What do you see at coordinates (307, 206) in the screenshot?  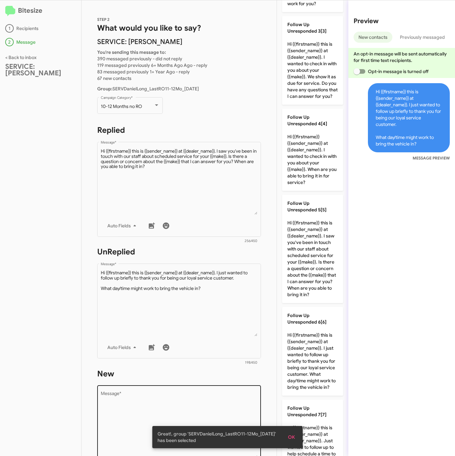 I see `span: Follow Up Unresponded 5[5]` at bounding box center [307, 206].